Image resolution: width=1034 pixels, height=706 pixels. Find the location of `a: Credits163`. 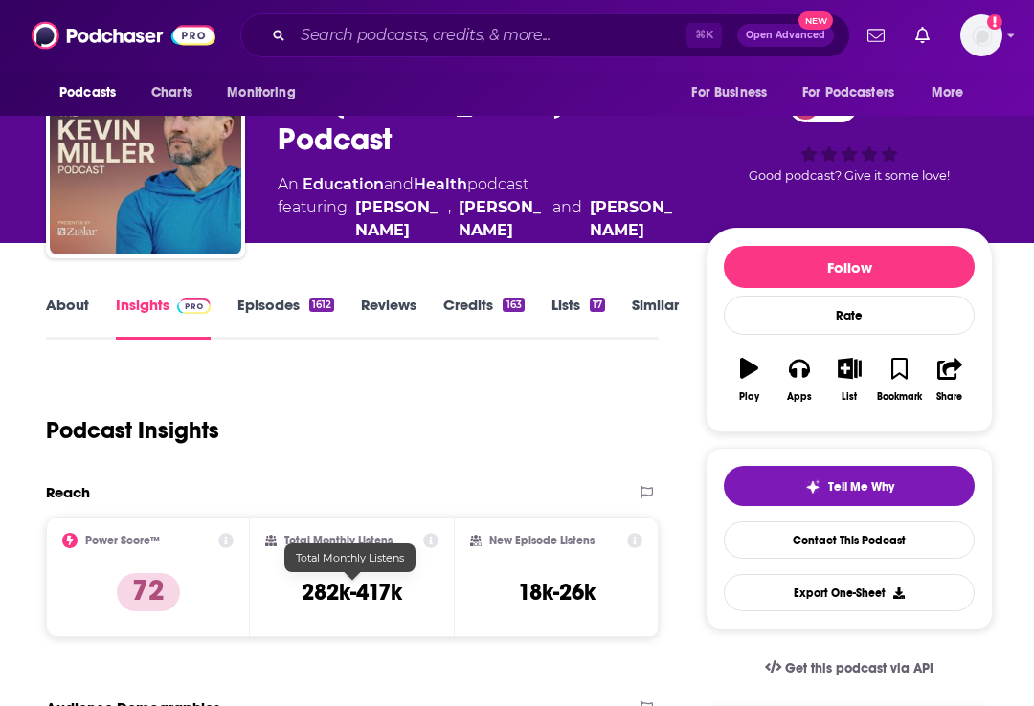

a: Credits163 is located at coordinates (483, 318).